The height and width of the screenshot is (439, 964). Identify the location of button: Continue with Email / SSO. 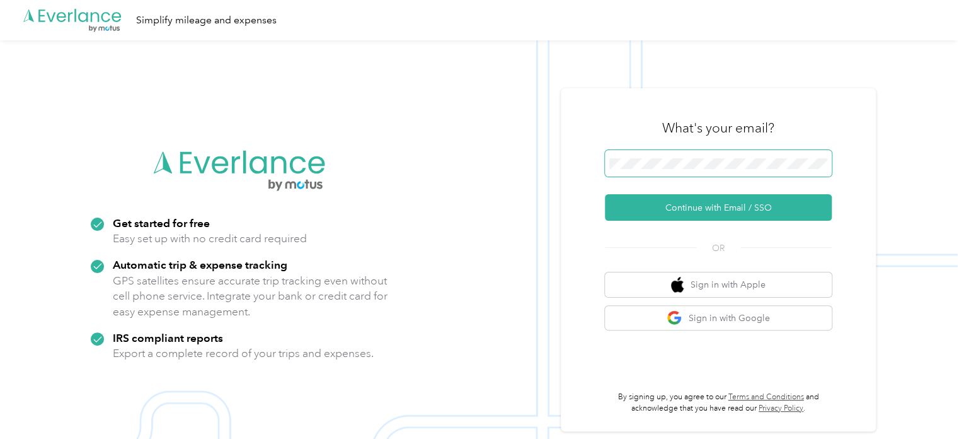
(718, 207).